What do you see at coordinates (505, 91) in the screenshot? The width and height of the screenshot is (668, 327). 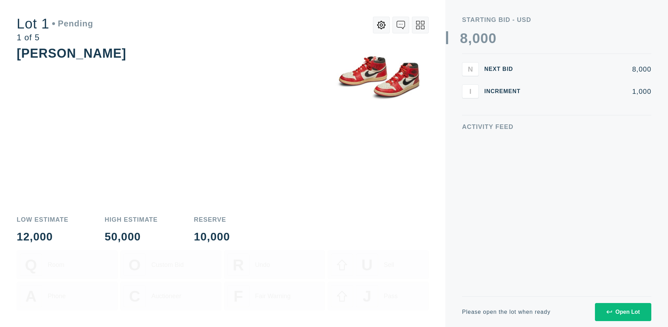 I see `div: Increment` at bounding box center [505, 91].